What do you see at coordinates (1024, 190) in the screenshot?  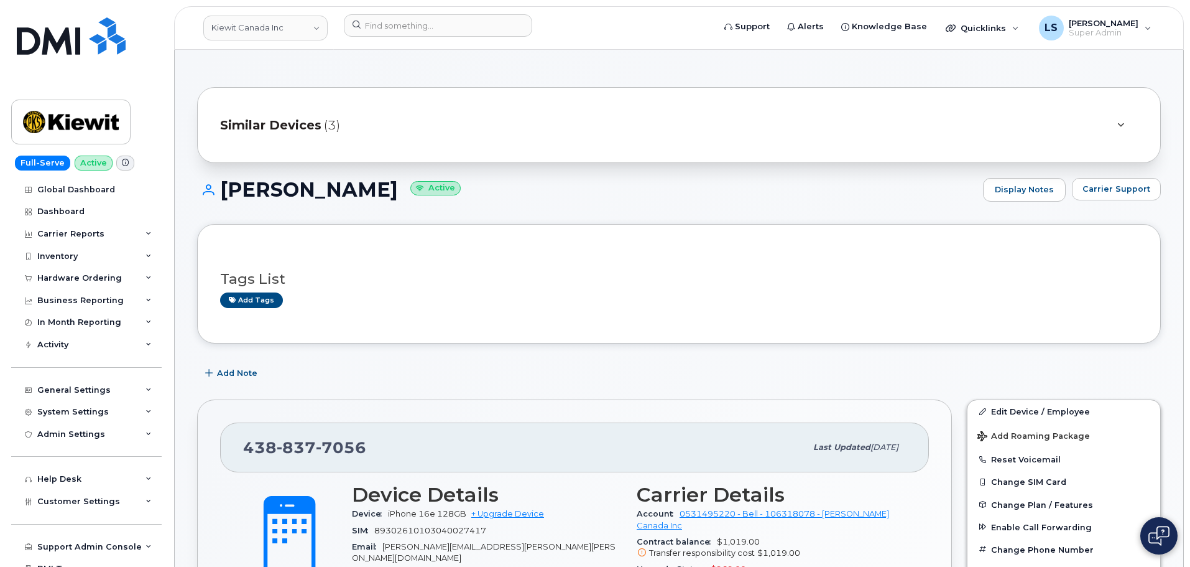 I see `a: Display Notes` at bounding box center [1024, 190].